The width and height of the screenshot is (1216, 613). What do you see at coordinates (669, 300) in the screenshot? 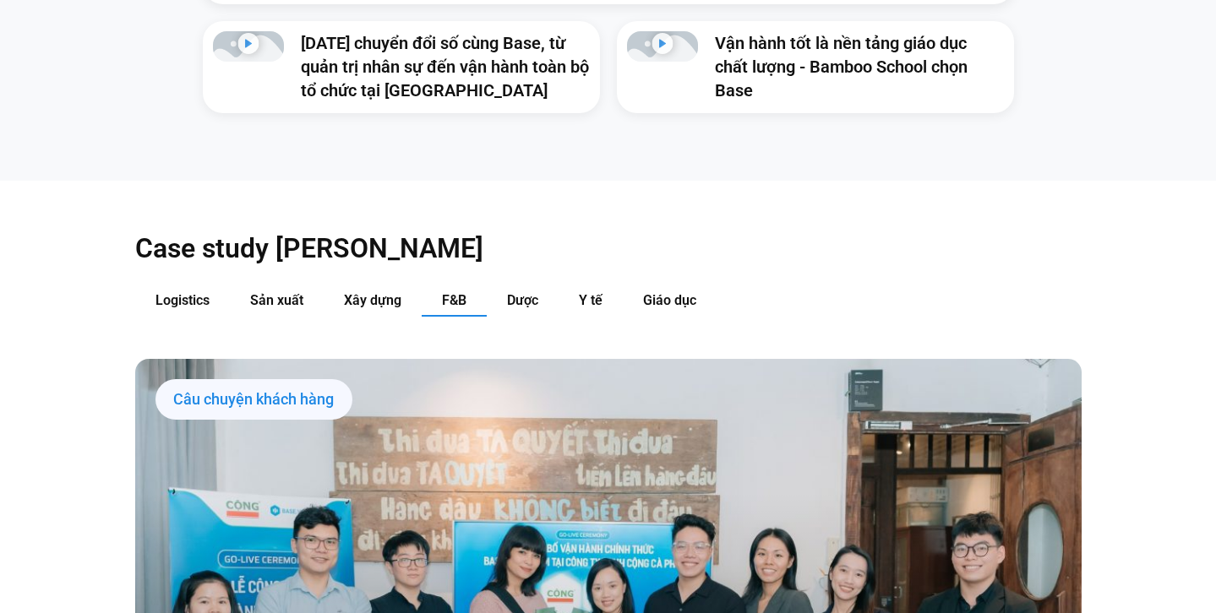
I see `span: Giáo dục` at bounding box center [669, 300].